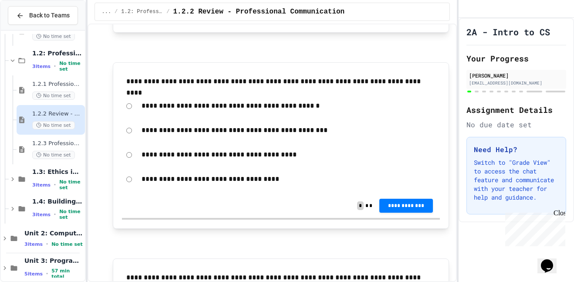 The height and width of the screenshot is (282, 574). What do you see at coordinates (508, 32) in the screenshot?
I see `h1: 2A - Intro to CS` at bounding box center [508, 32].